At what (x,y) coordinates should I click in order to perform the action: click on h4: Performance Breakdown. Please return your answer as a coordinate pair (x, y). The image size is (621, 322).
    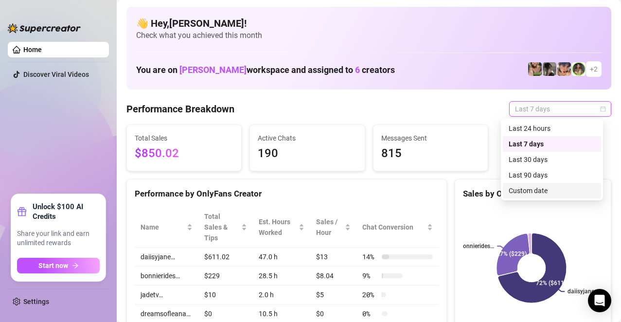
    Looking at the image, I should click on (180, 109).